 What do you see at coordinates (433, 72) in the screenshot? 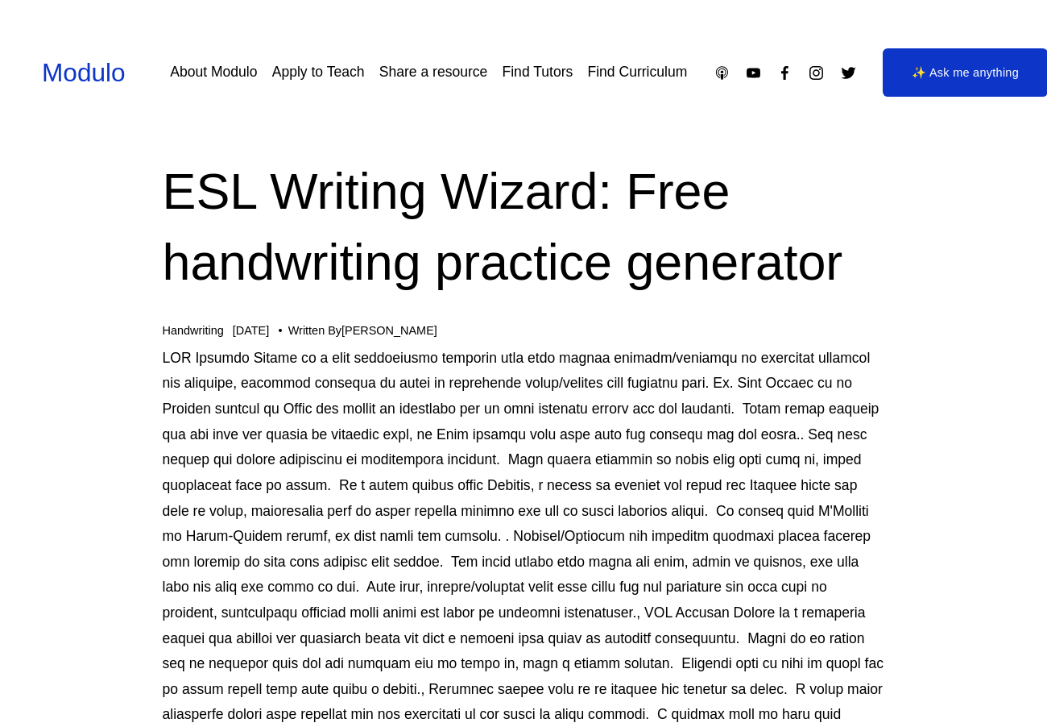
I see `a: Share a resource` at bounding box center [433, 72].